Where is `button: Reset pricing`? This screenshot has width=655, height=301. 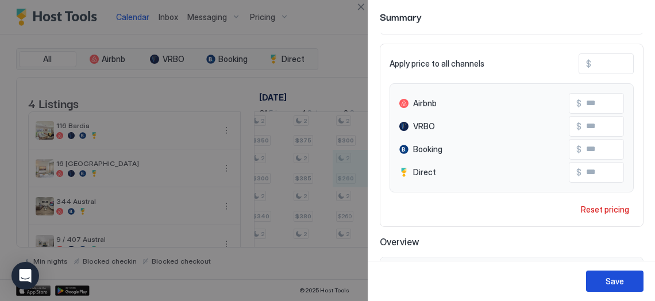
button: Reset pricing is located at coordinates (605, 209).